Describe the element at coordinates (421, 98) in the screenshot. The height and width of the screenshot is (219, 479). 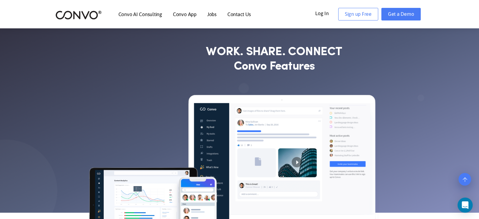
I see `img: shape_not_found` at that location.